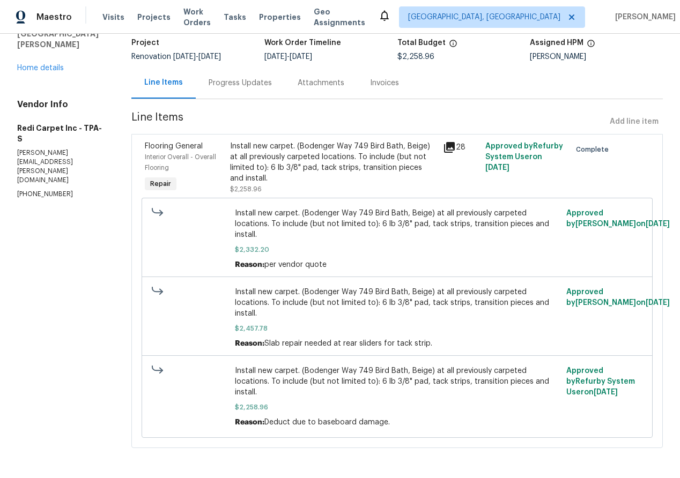 This screenshot has width=680, height=478. What do you see at coordinates (339, 17) in the screenshot?
I see `span: Geo Assignments` at bounding box center [339, 17].